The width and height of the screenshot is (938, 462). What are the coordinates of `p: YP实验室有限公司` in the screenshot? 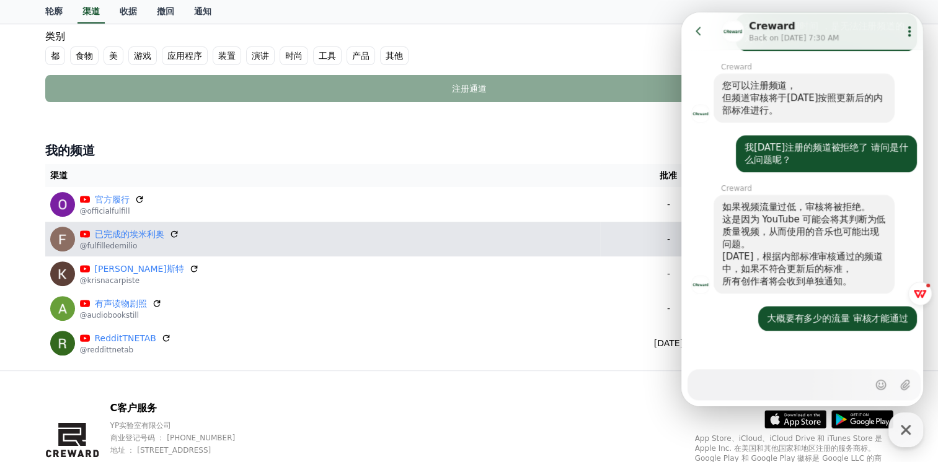 It's located at (185, 426).